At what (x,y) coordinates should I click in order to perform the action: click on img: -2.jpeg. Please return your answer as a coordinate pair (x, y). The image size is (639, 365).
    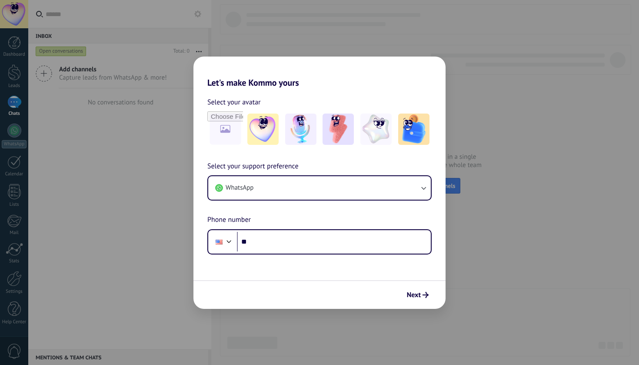
    Looking at the image, I should click on (301, 129).